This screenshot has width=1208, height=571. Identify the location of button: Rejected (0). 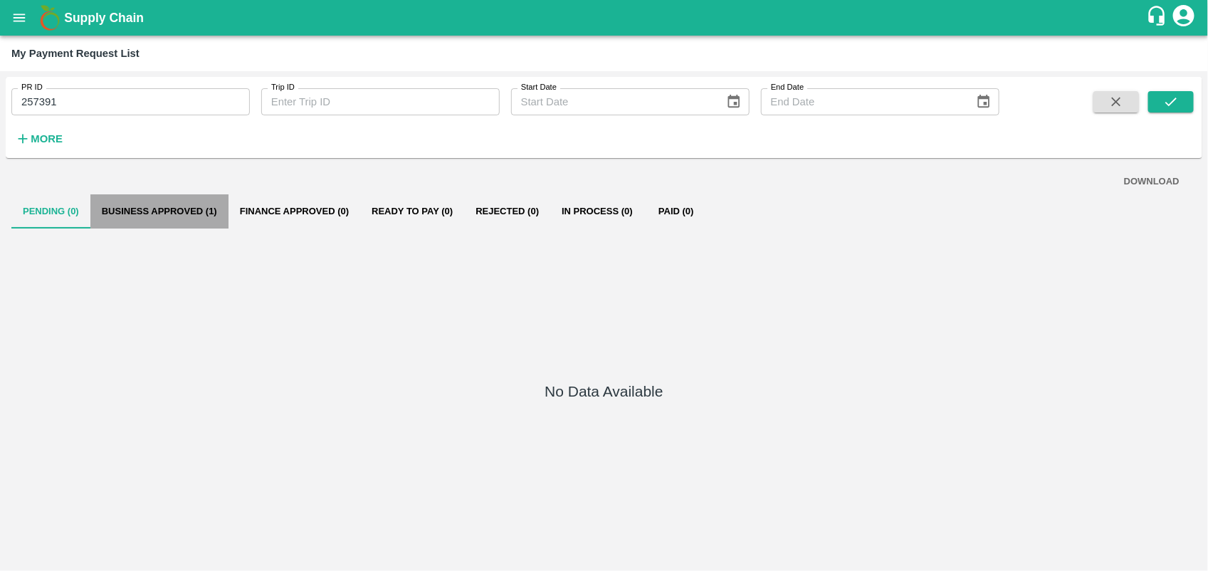
(507, 211).